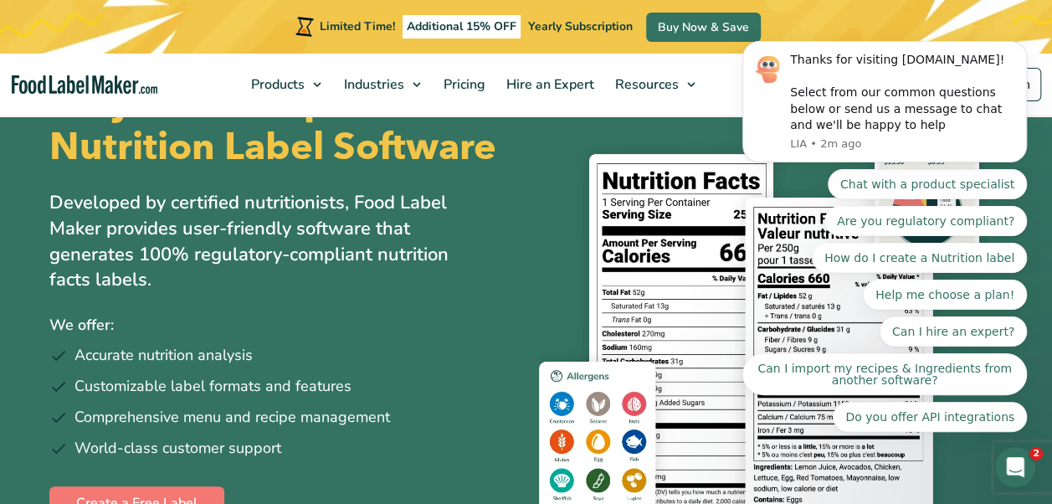  I want to click on span: Comprehensive menu and recipe management, so click(232, 417).